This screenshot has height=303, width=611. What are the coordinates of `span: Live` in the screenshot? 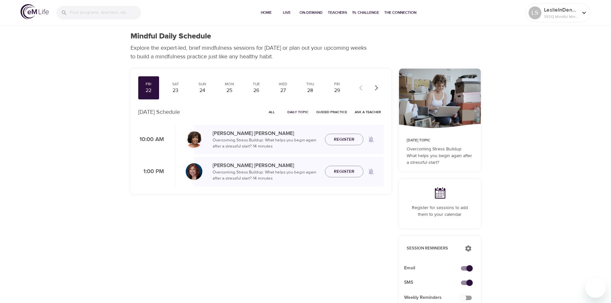 It's located at (287, 13).